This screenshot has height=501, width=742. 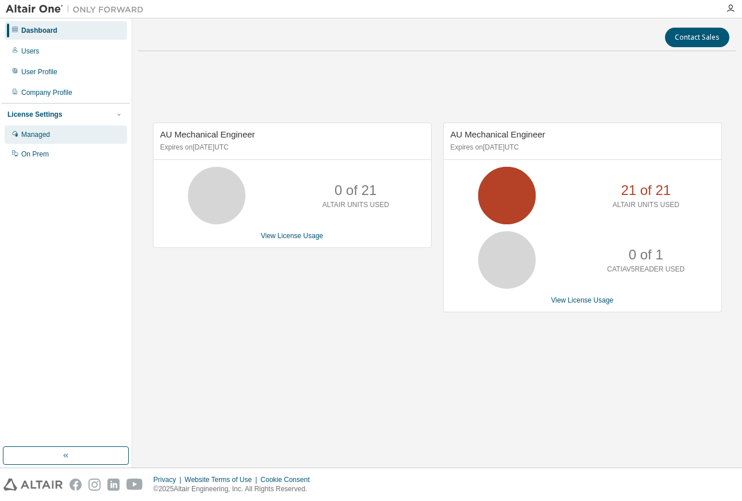 What do you see at coordinates (355, 190) in the screenshot?
I see `p: 0 of 21` at bounding box center [355, 190].